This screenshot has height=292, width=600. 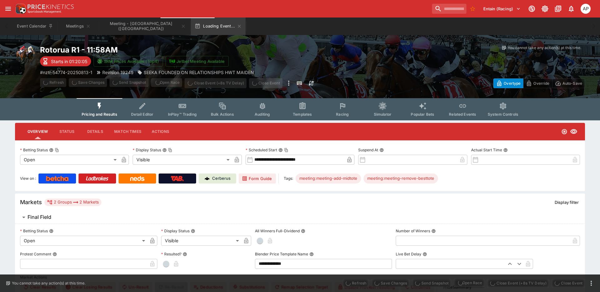 I want to click on span: System Controls, so click(x=503, y=114).